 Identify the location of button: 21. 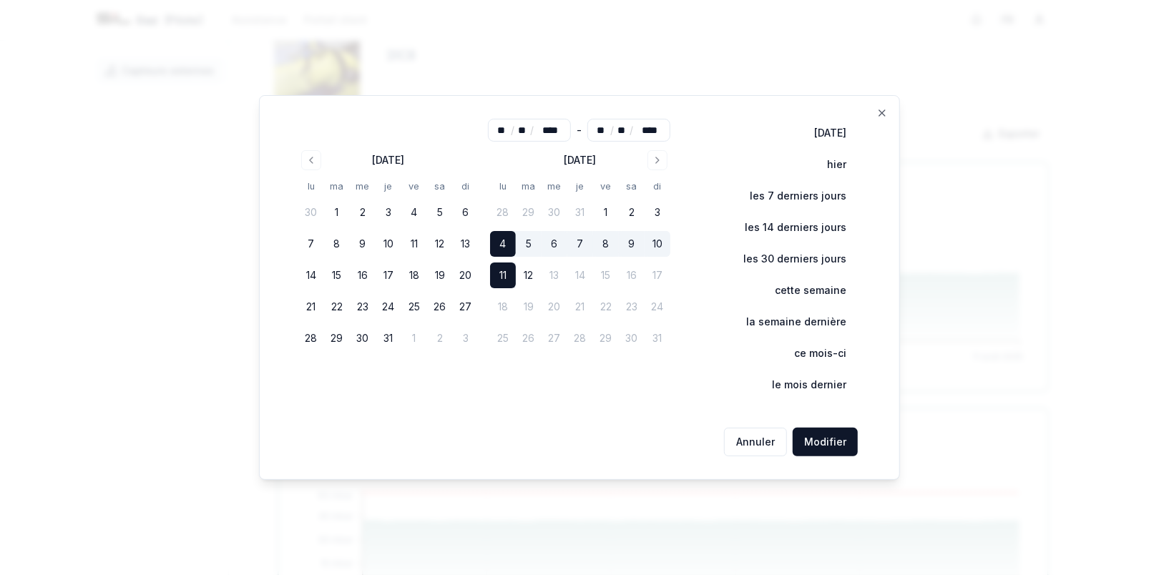
(311, 307).